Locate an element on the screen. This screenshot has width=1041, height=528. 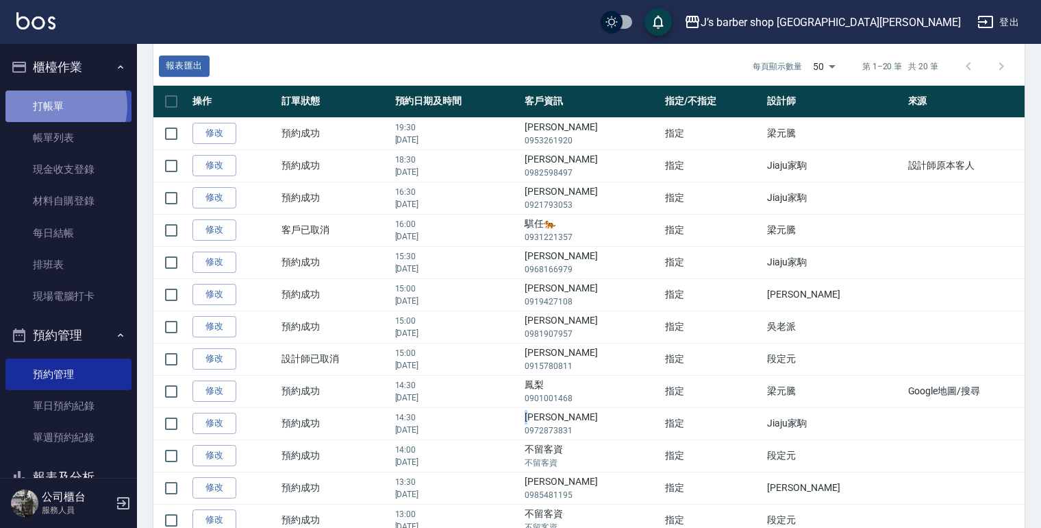
p: 18:30 is located at coordinates (457, 160).